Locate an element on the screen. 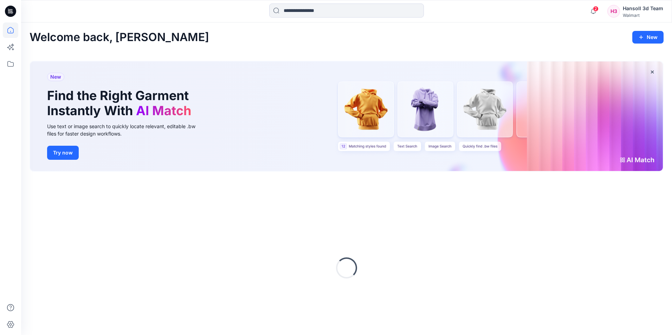 This screenshot has width=672, height=335. span: New is located at coordinates (56, 77).